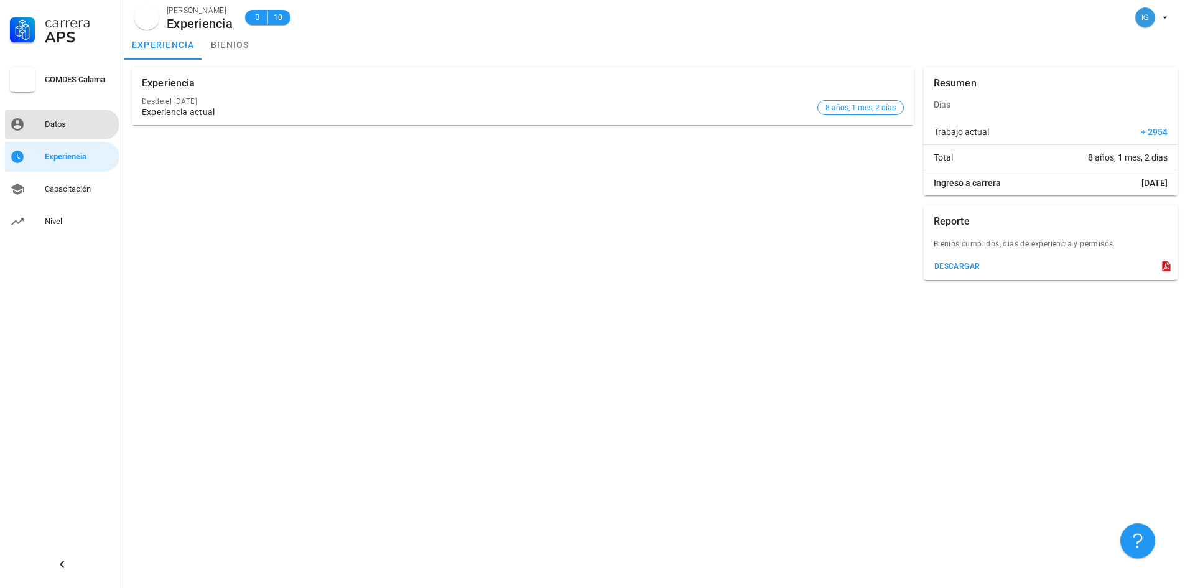 This screenshot has height=588, width=1185. What do you see at coordinates (1051, 105) in the screenshot?
I see `div: Días` at bounding box center [1051, 105].